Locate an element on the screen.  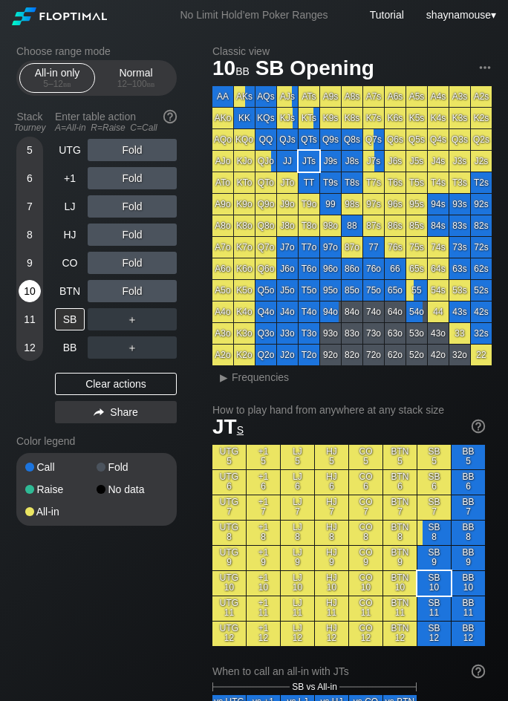
div: Q6s is located at coordinates (395, 140).